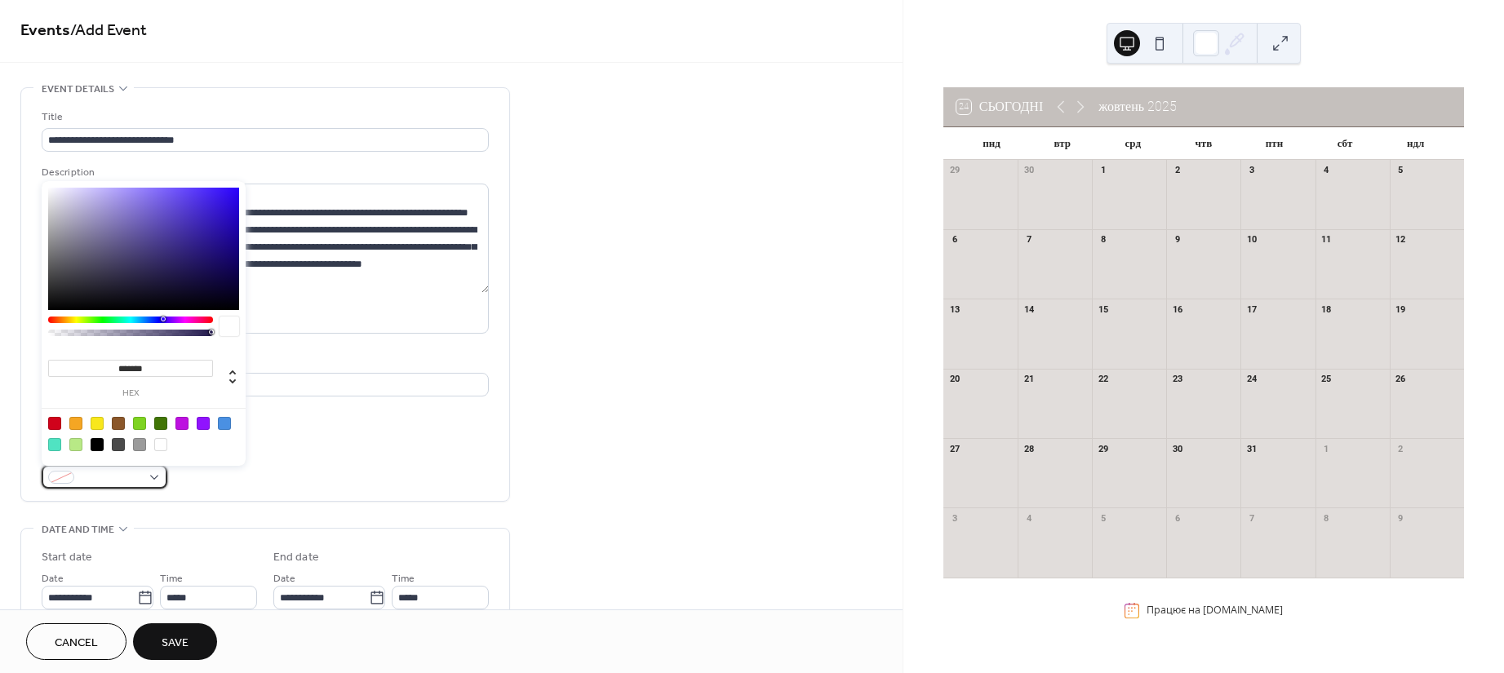 The height and width of the screenshot is (673, 1504). What do you see at coordinates (1177, 309) in the screenshot?
I see `div: 16` at bounding box center [1177, 309].